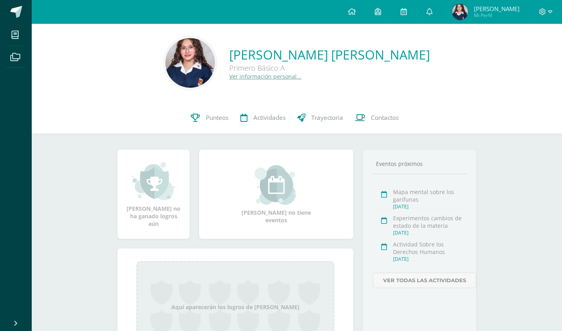  Describe the element at coordinates (419, 163) in the screenshot. I see `div: Eventos próximos` at that location.